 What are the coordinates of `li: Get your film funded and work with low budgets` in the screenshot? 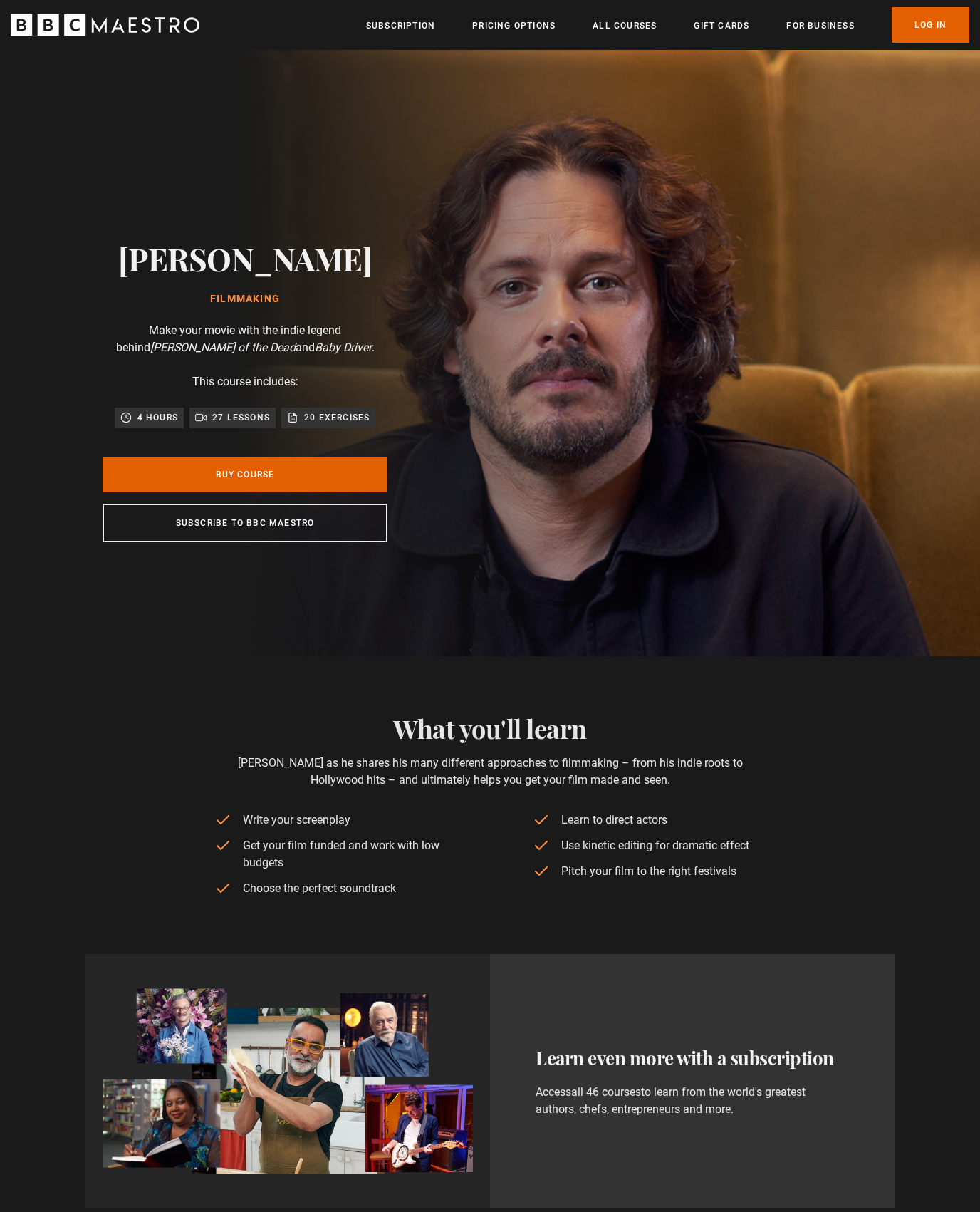 It's located at (332, 855).